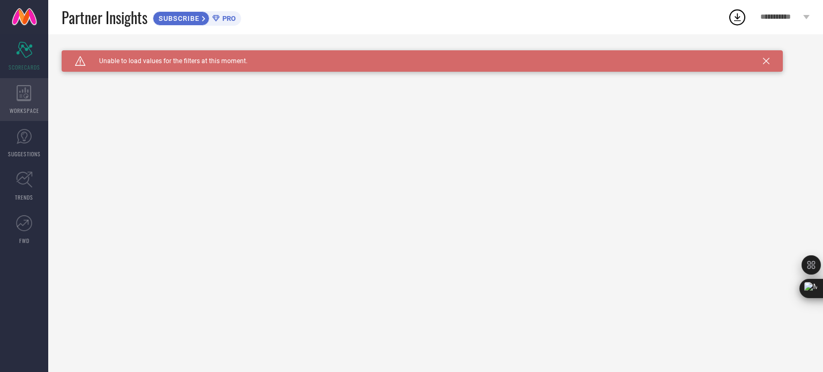 This screenshot has width=823, height=372. Describe the element at coordinates (24, 154) in the screenshot. I see `span: SUGGESTIONS` at that location.